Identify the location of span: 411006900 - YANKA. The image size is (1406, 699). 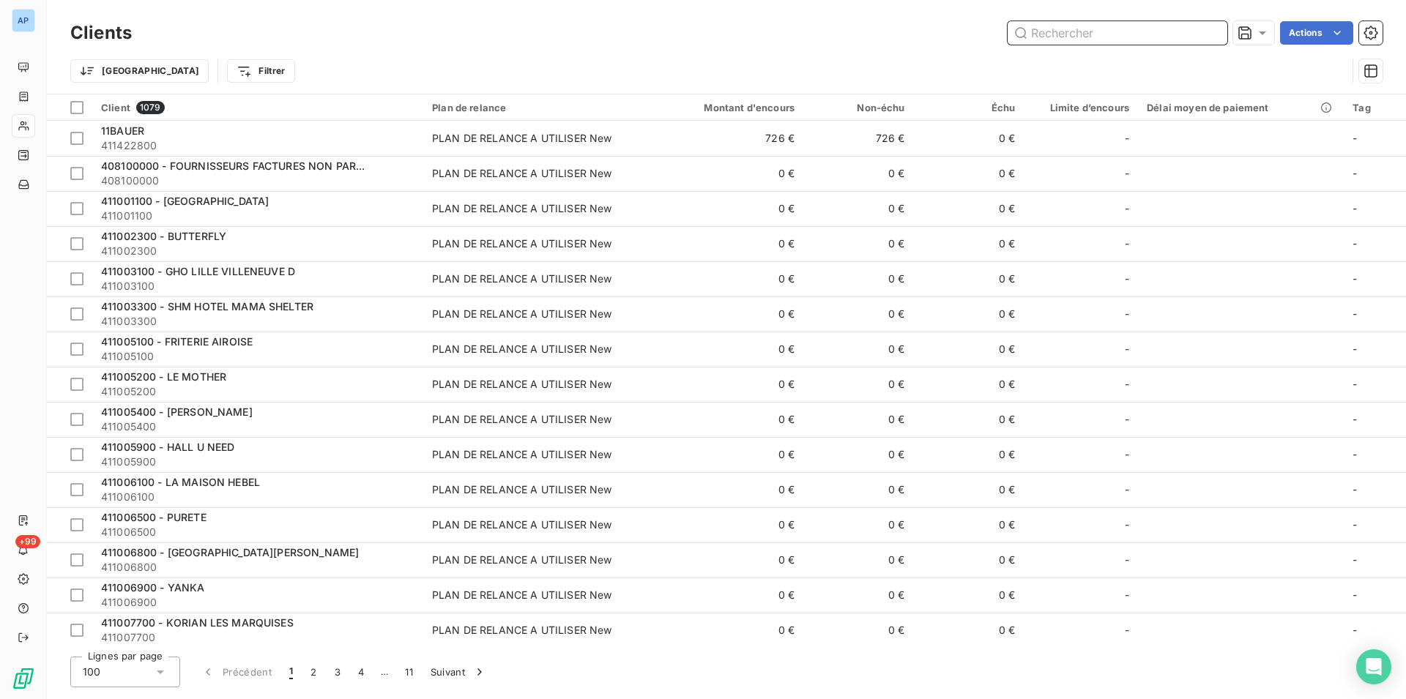
(153, 587).